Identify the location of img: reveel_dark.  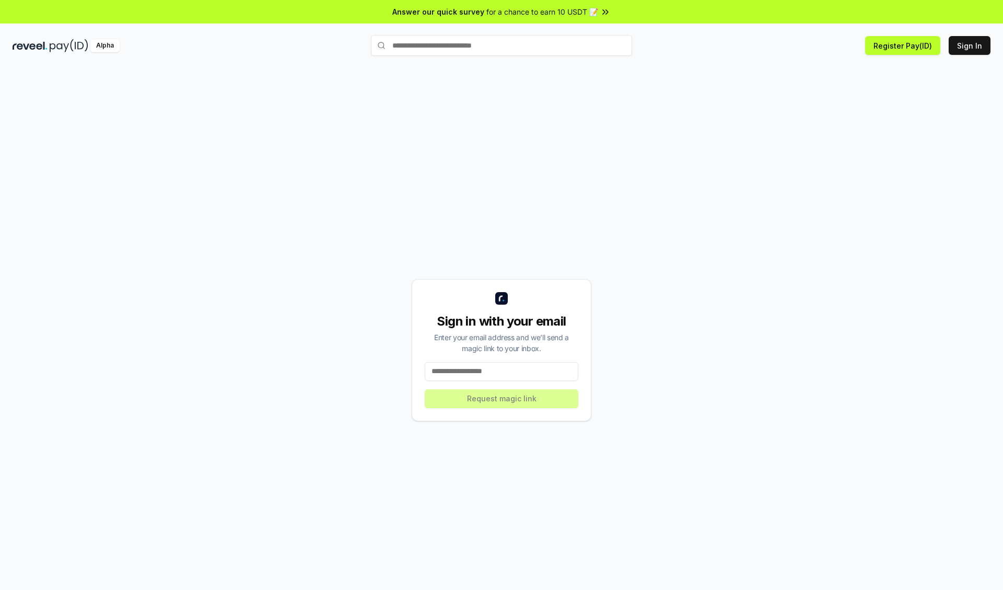
(30, 45).